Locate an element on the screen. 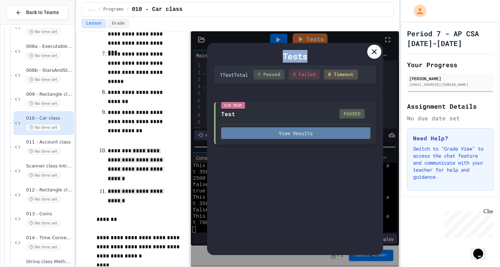 This screenshot has height=267, width=500. span: 008a - Executable class is located at coordinates (49, 46).